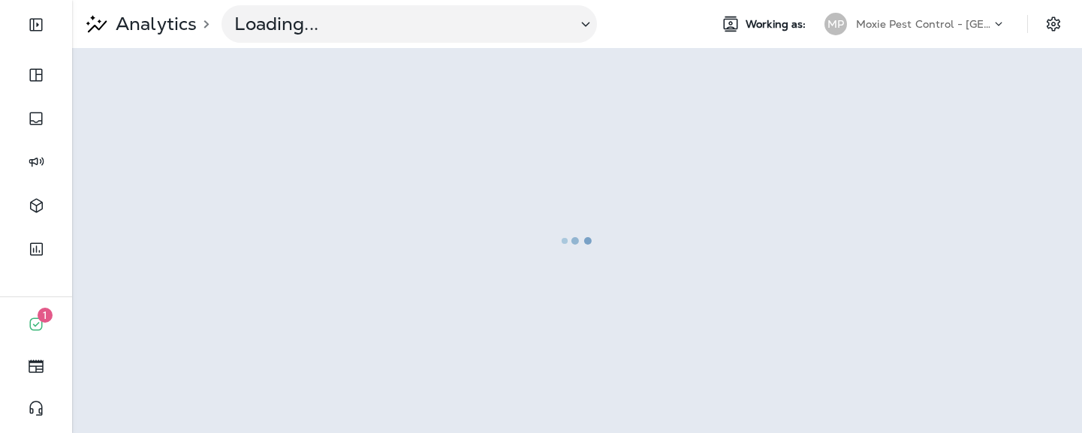 This screenshot has height=433, width=1082. Describe the element at coordinates (36, 324) in the screenshot. I see `button: 1` at that location.